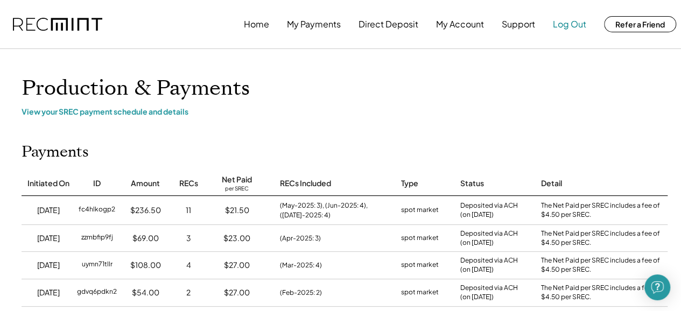 This screenshot has width=681, height=311. Describe the element at coordinates (237, 239) in the screenshot. I see `div: $23.00` at that location.